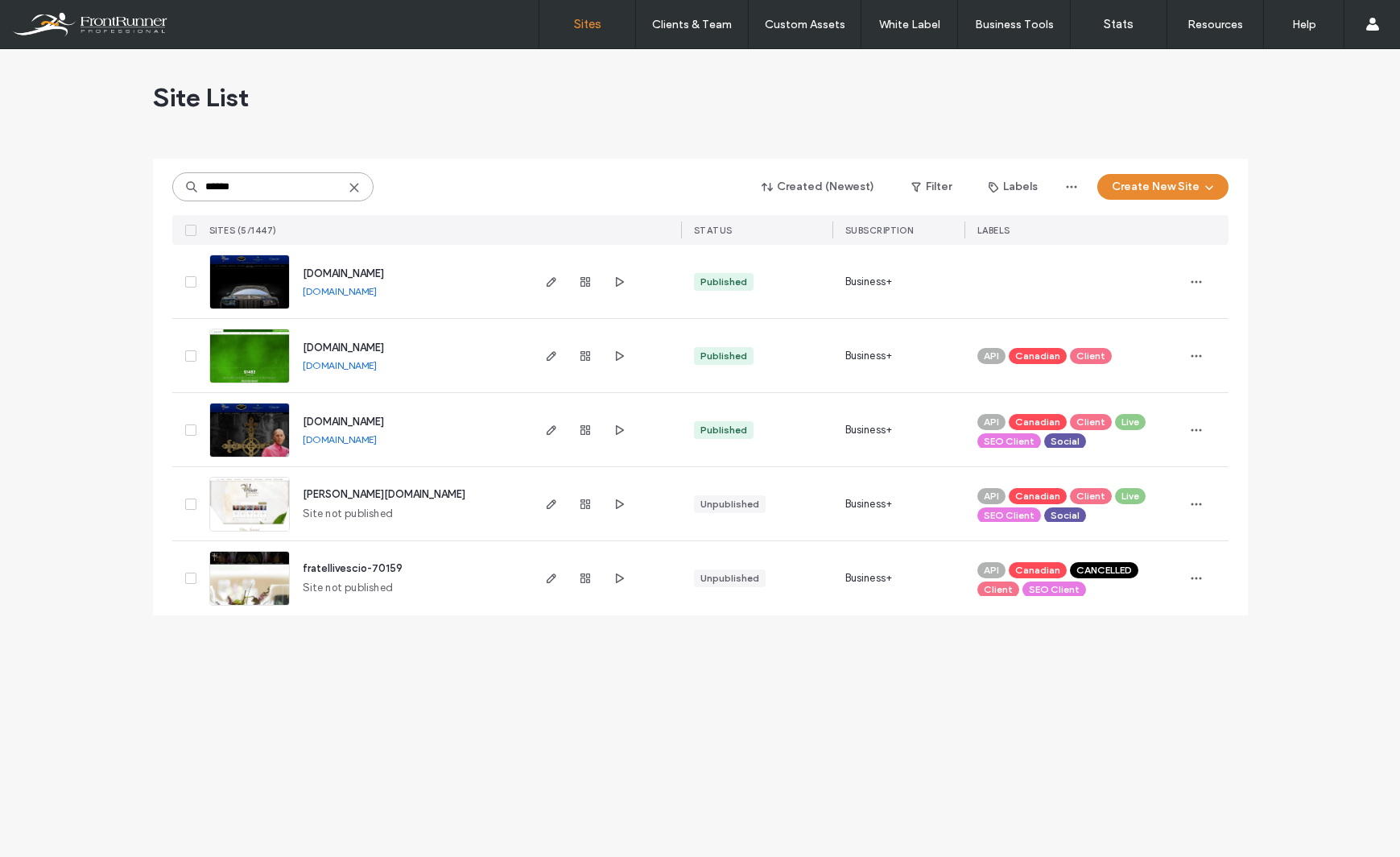 This screenshot has height=857, width=1400. I want to click on label: Sites, so click(587, 24).